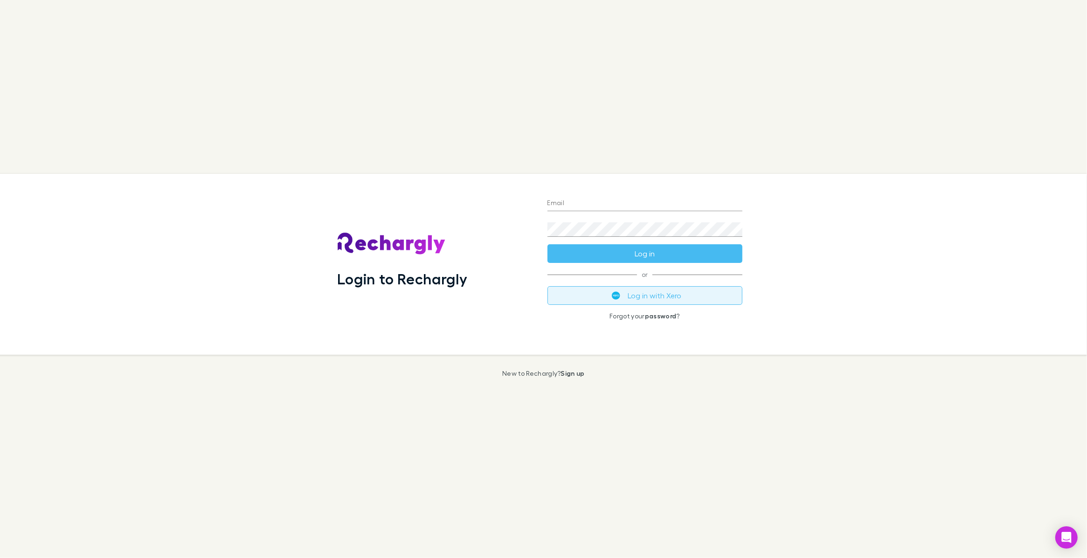 Image resolution: width=1087 pixels, height=558 pixels. I want to click on h1: Login to Rechargly, so click(403, 279).